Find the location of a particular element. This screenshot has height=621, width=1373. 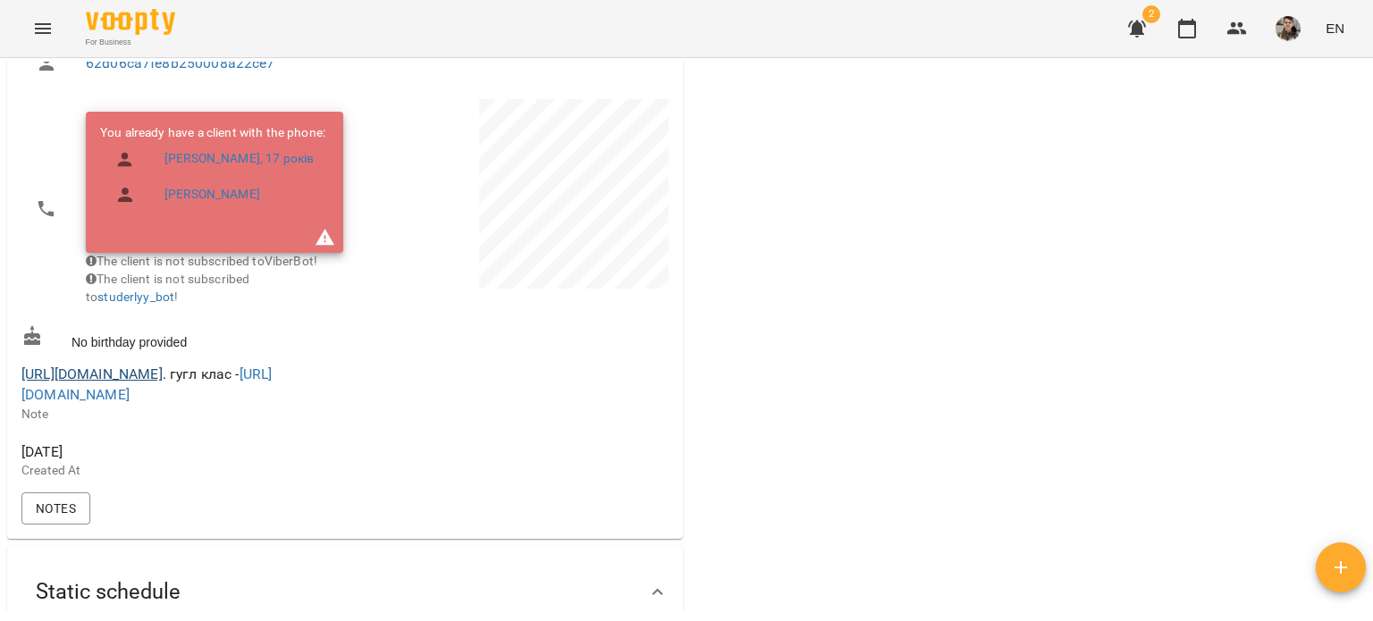

p: Created At is located at coordinates (181, 471).